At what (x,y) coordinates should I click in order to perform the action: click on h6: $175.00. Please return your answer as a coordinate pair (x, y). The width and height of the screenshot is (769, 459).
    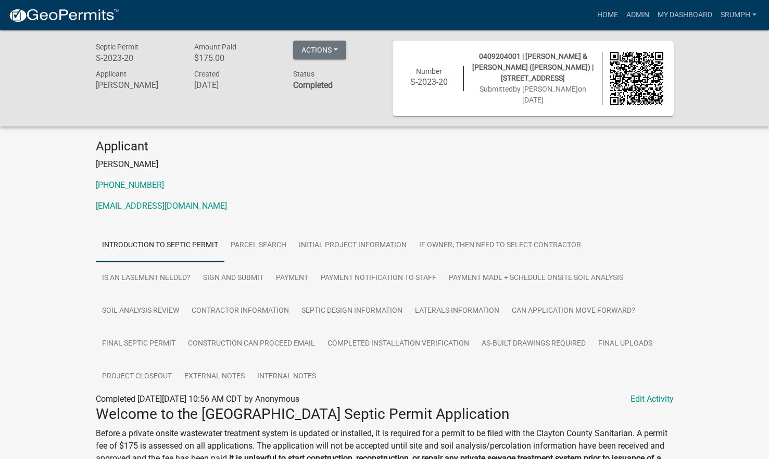
    Looking at the image, I should click on (236, 58).